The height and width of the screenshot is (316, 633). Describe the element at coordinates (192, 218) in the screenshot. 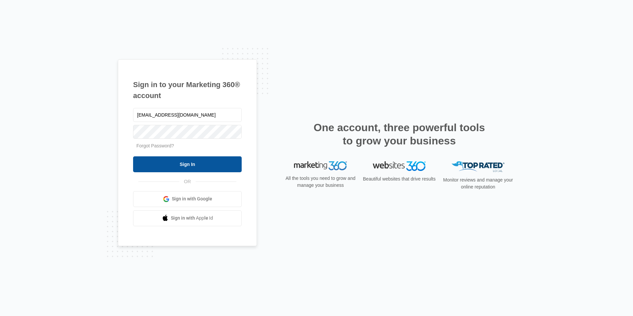

I see `span: Sign in with Apple Id` at that location.